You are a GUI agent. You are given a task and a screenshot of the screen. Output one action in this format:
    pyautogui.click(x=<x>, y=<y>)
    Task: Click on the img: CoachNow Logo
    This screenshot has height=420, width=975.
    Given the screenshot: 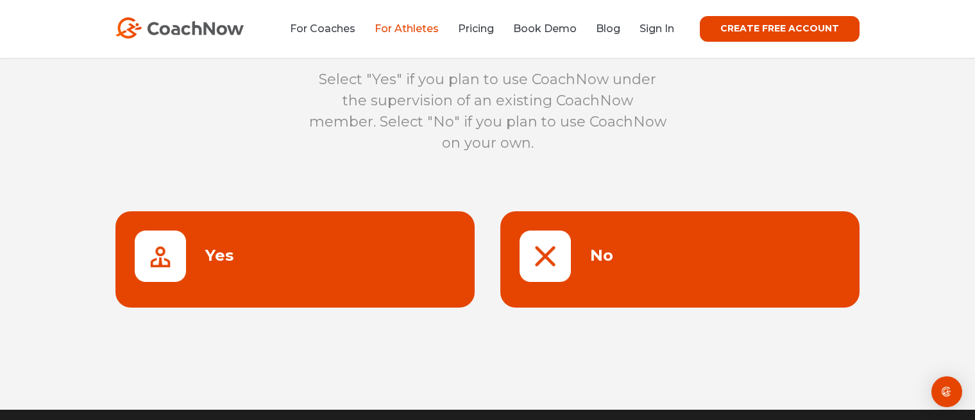 What is the action you would take?
    pyautogui.click(x=180, y=28)
    